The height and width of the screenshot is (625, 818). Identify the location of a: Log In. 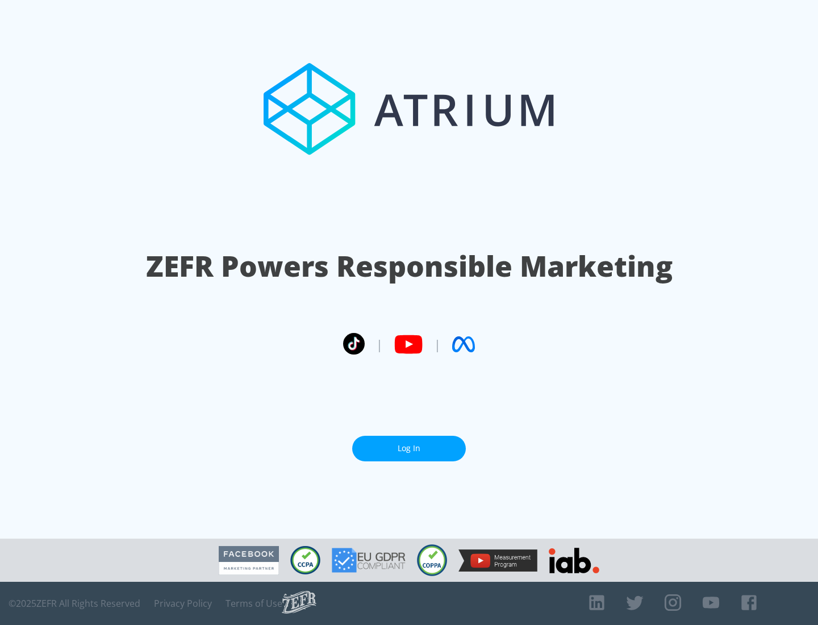
(409, 448).